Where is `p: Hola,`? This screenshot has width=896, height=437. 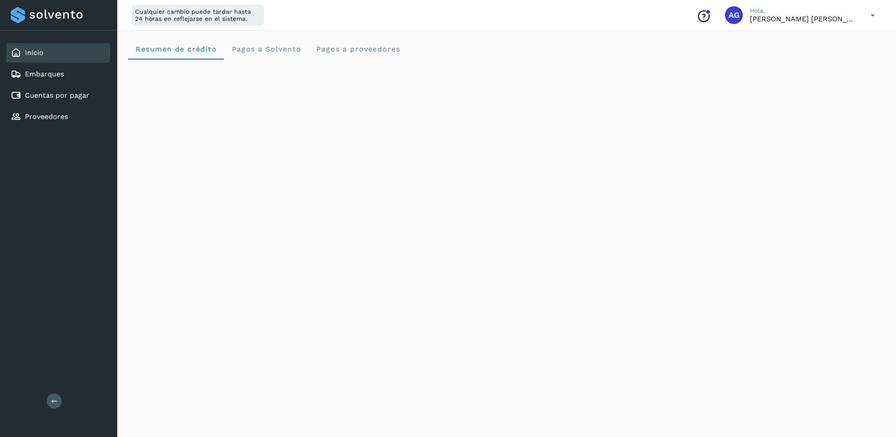 p: Hola, is located at coordinates (804, 11).